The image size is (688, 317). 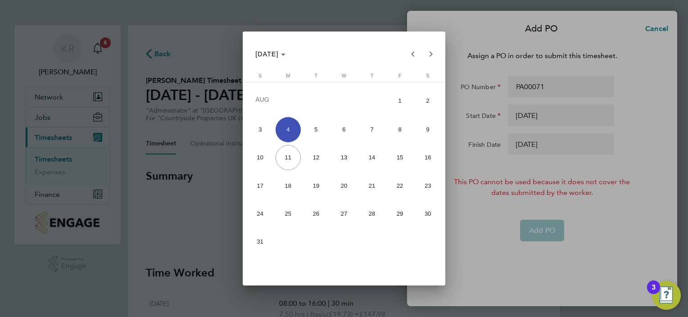 What do you see at coordinates (400, 185) in the screenshot?
I see `span: 22` at bounding box center [400, 185].